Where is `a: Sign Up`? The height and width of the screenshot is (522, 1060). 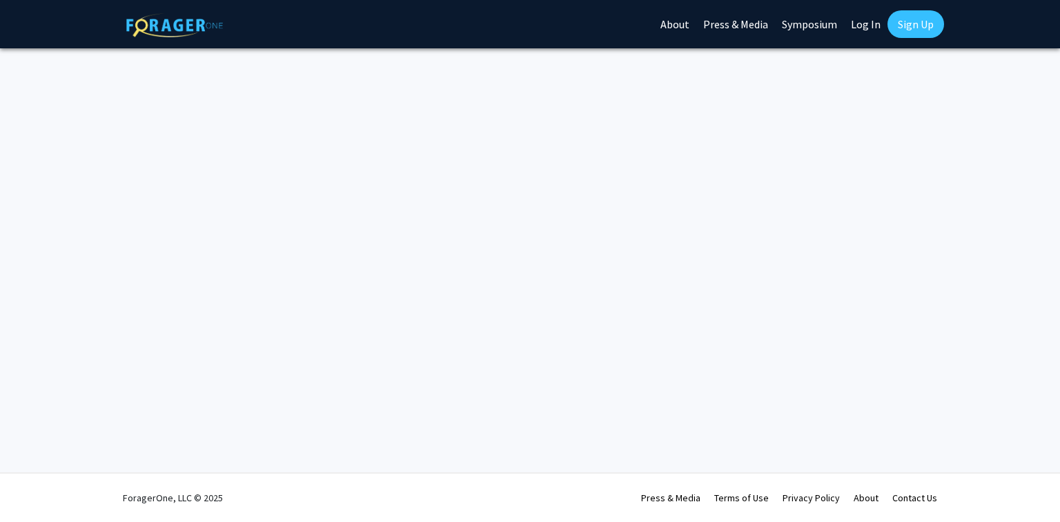 a: Sign Up is located at coordinates (916, 24).